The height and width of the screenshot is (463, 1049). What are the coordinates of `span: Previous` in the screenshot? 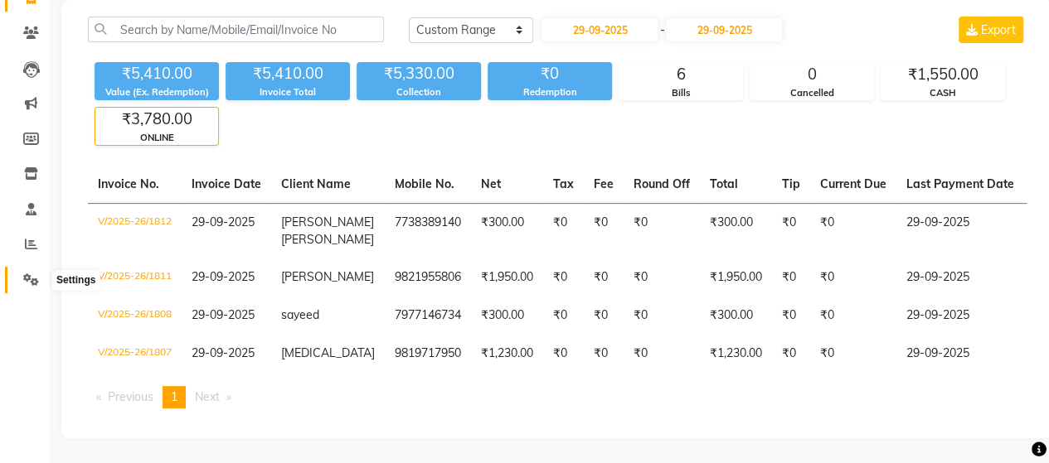 It's located at (130, 397).